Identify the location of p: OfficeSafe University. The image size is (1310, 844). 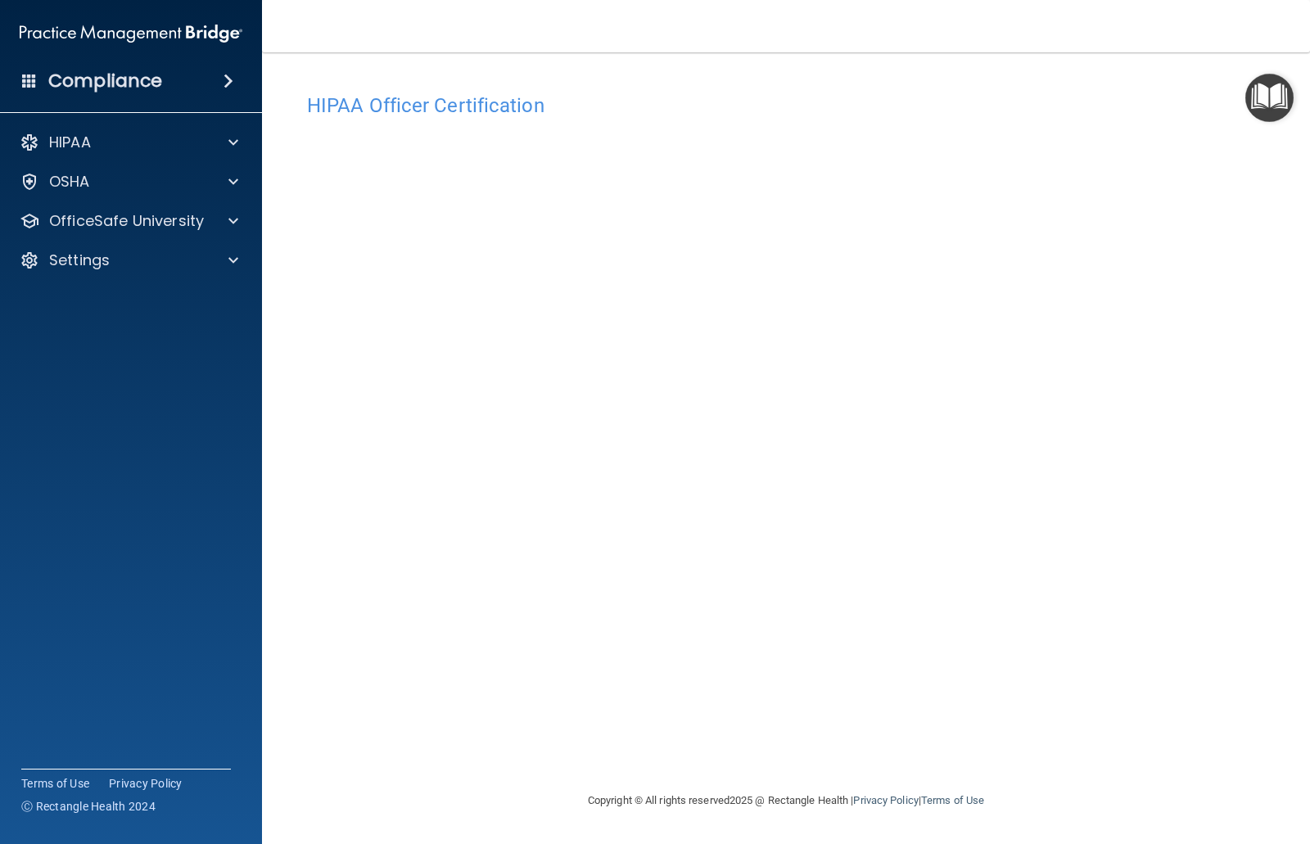
(126, 221).